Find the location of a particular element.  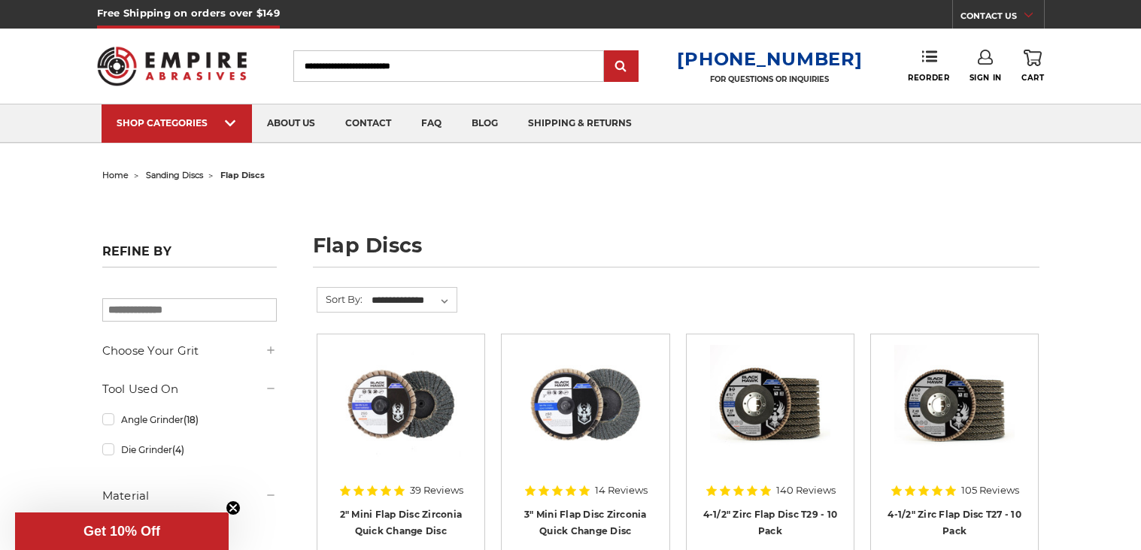

div: SHOP CATEGORIES is located at coordinates (177, 123).